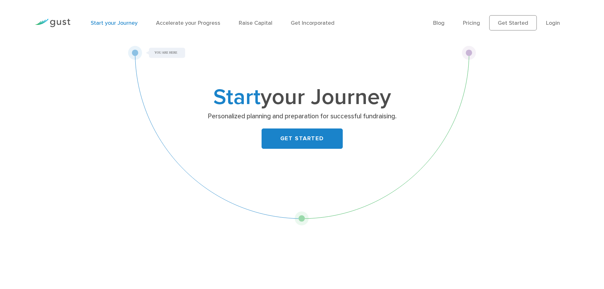 This screenshot has height=289, width=604. I want to click on a: Raise Capital, so click(255, 23).